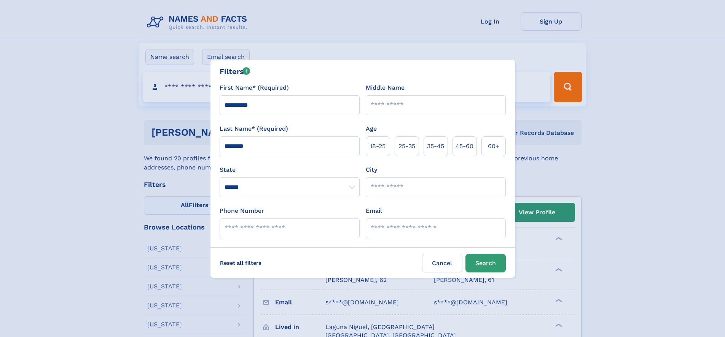 The width and height of the screenshot is (725, 337). What do you see at coordinates (385, 88) in the screenshot?
I see `label: Middle Name` at bounding box center [385, 88].